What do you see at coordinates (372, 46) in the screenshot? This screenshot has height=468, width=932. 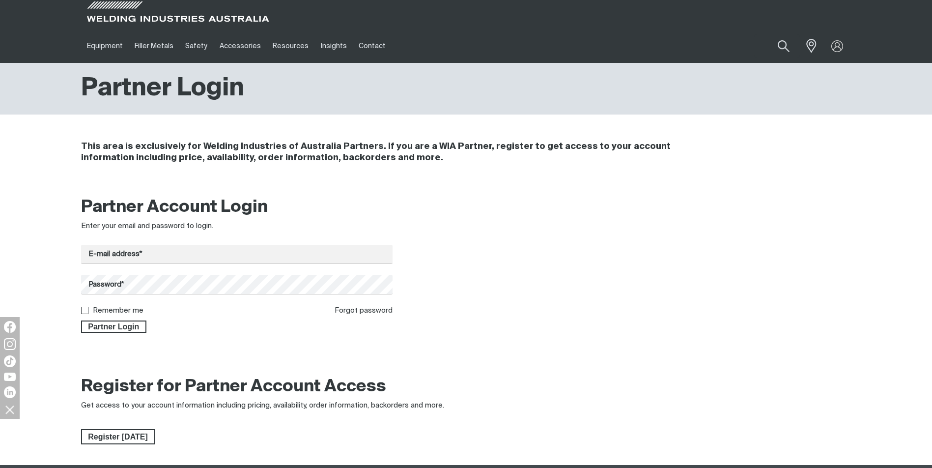 I see `a: Contact` at bounding box center [372, 46].